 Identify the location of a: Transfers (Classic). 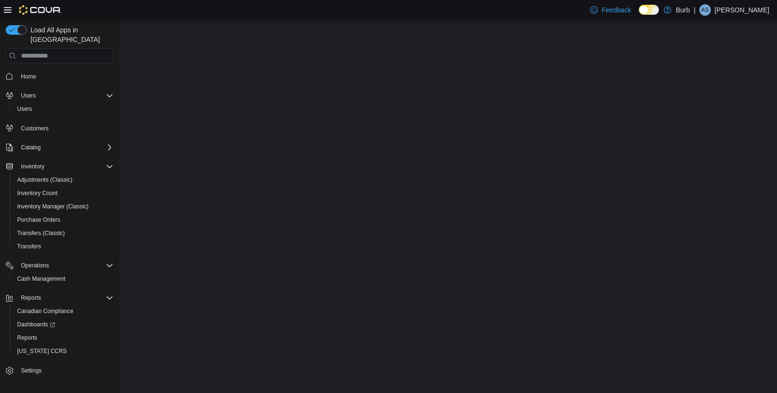
(41, 233).